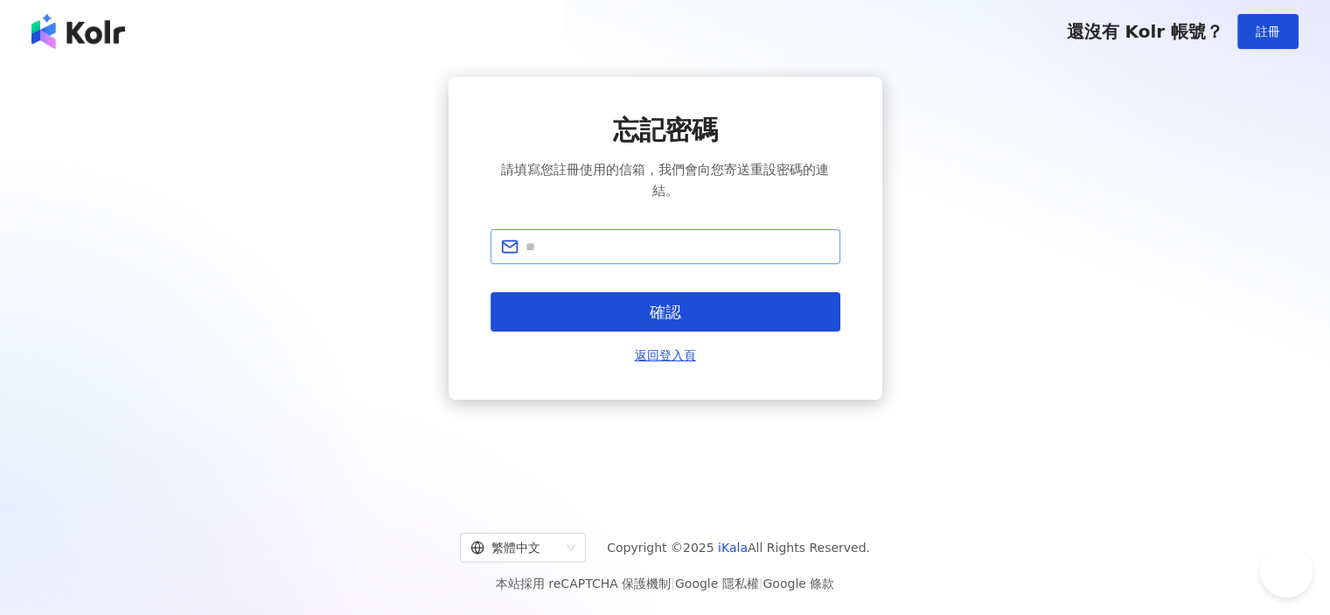 The height and width of the screenshot is (615, 1330). What do you see at coordinates (1268, 31) in the screenshot?
I see `button: 註冊` at bounding box center [1268, 31].